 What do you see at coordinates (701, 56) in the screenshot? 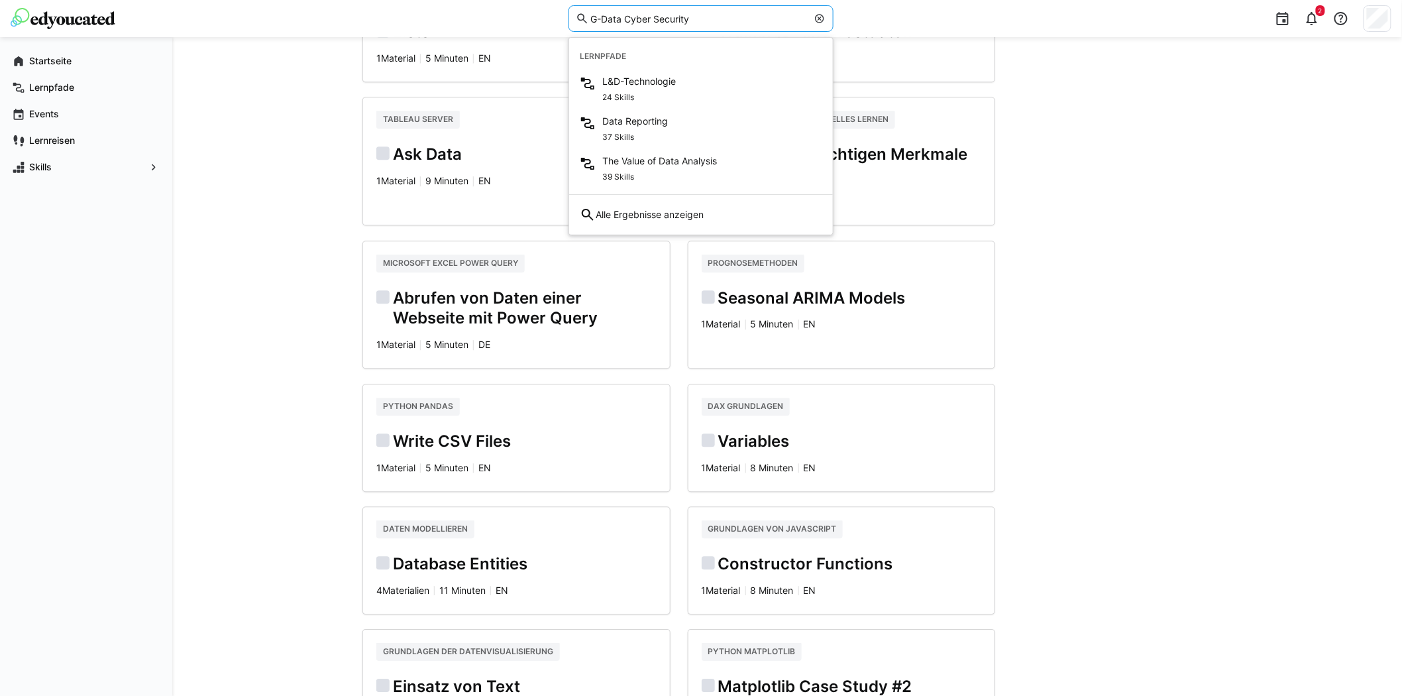
I see `div: Lernpfade` at bounding box center [701, 56].